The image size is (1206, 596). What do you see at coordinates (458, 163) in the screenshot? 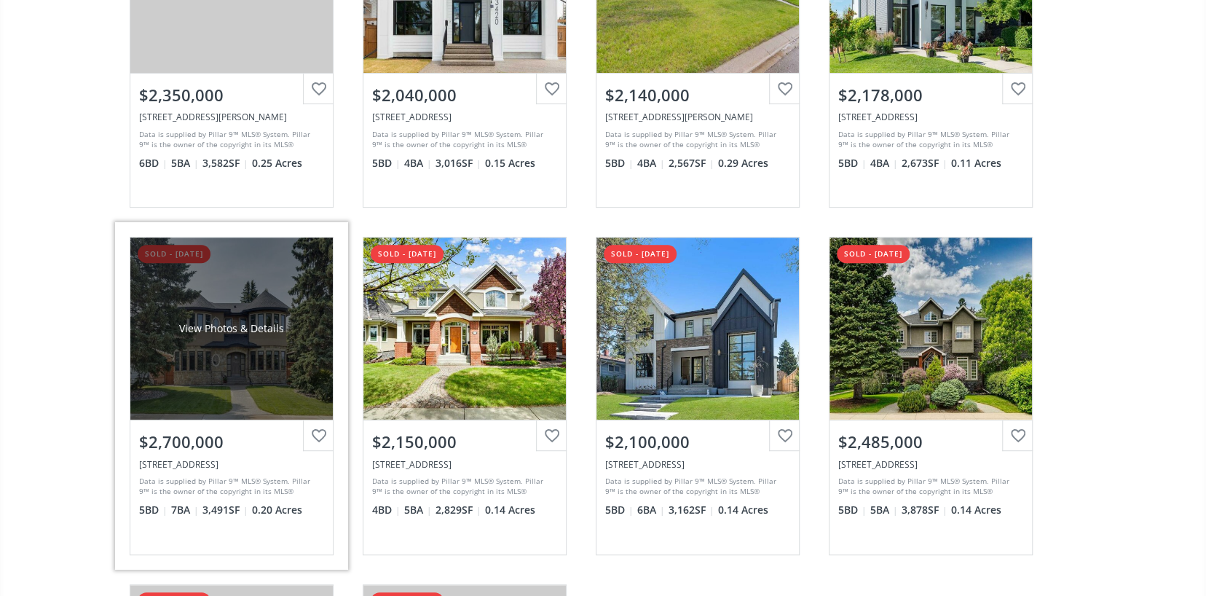
I see `span: 3,016 SF` at bounding box center [458, 163].